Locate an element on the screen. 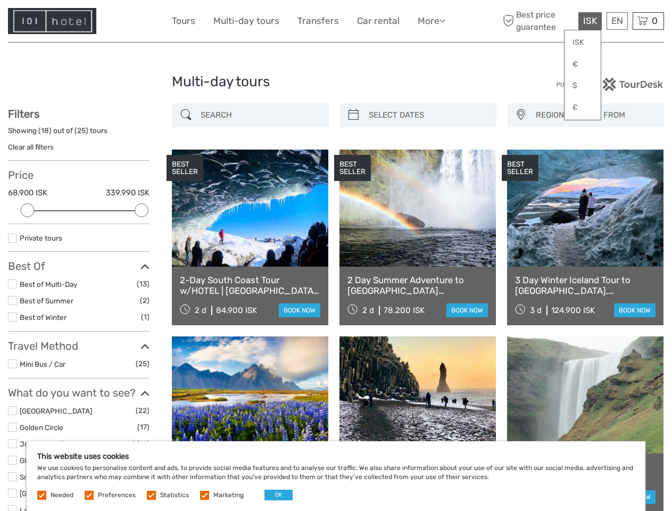 This screenshot has height=511, width=672. a: Best of Winter is located at coordinates (43, 317).